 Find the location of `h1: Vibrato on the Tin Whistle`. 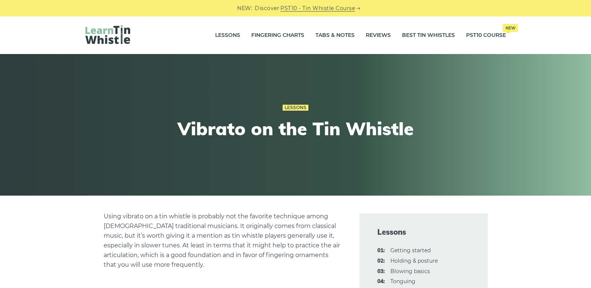

h1: Vibrato on the Tin Whistle is located at coordinates (296, 129).